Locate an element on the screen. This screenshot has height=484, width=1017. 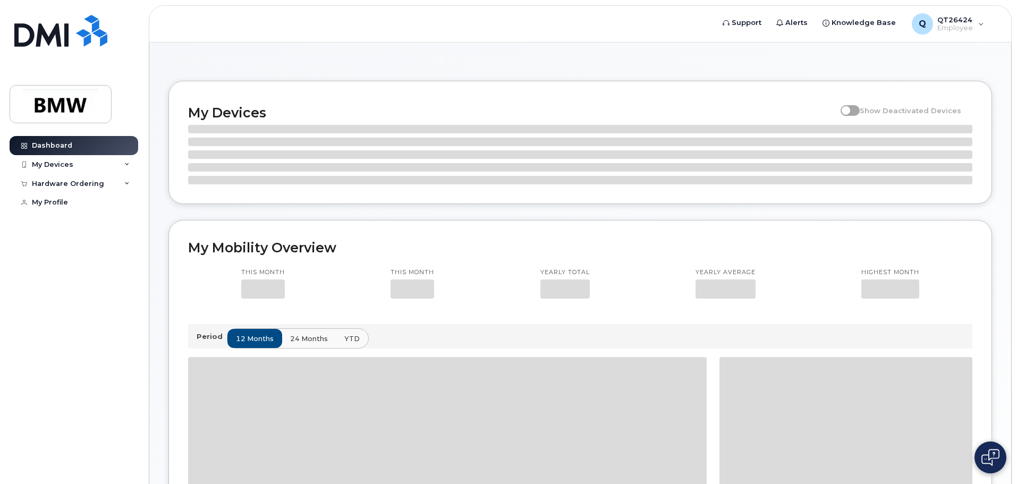
p: Yearly average is located at coordinates (725, 273).